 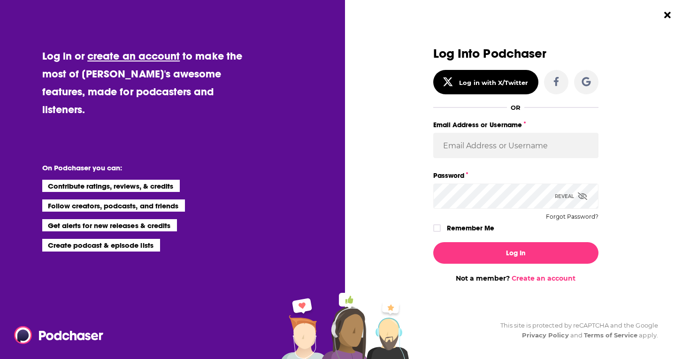 I want to click on div: This site is protected by reCAPTCHA and the Google and apply., so click(x=576, y=330).